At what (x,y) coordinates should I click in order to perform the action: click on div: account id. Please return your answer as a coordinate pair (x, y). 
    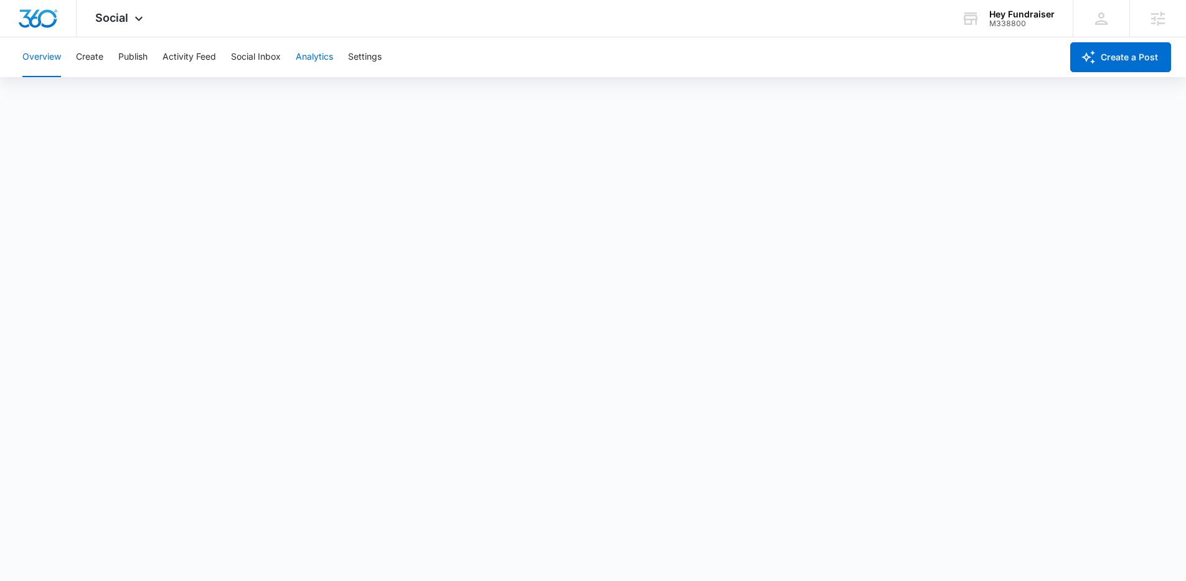
    Looking at the image, I should click on (1022, 24).